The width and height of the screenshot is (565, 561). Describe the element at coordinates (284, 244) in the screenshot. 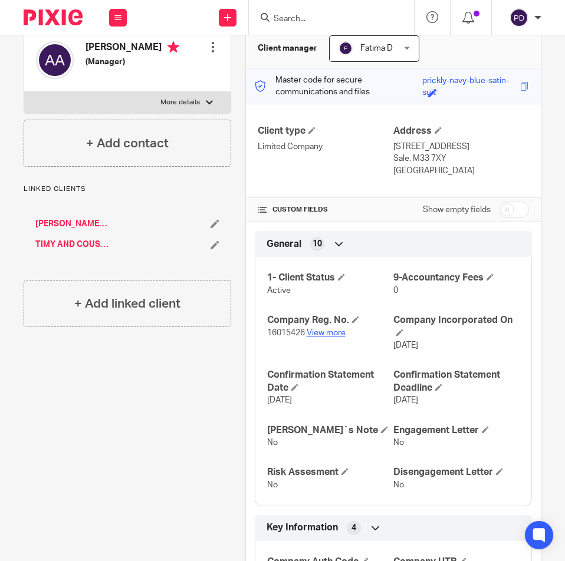

I see `span: General` at that location.